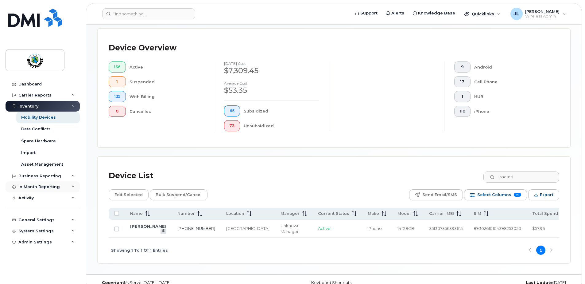 This screenshot has height=284, width=585. What do you see at coordinates (167, 111) in the screenshot?
I see `div: Cancelled` at bounding box center [167, 111].